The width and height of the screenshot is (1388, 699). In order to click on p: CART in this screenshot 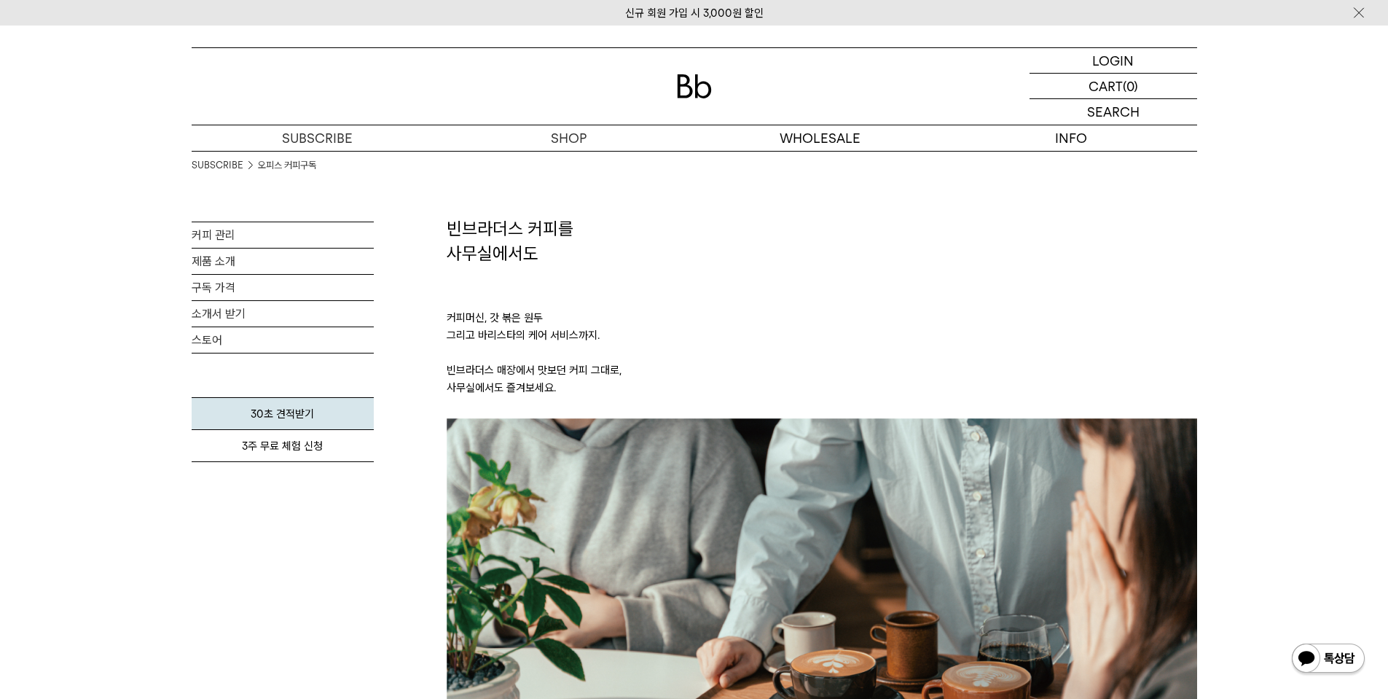, I will do `click(1105, 86)`.